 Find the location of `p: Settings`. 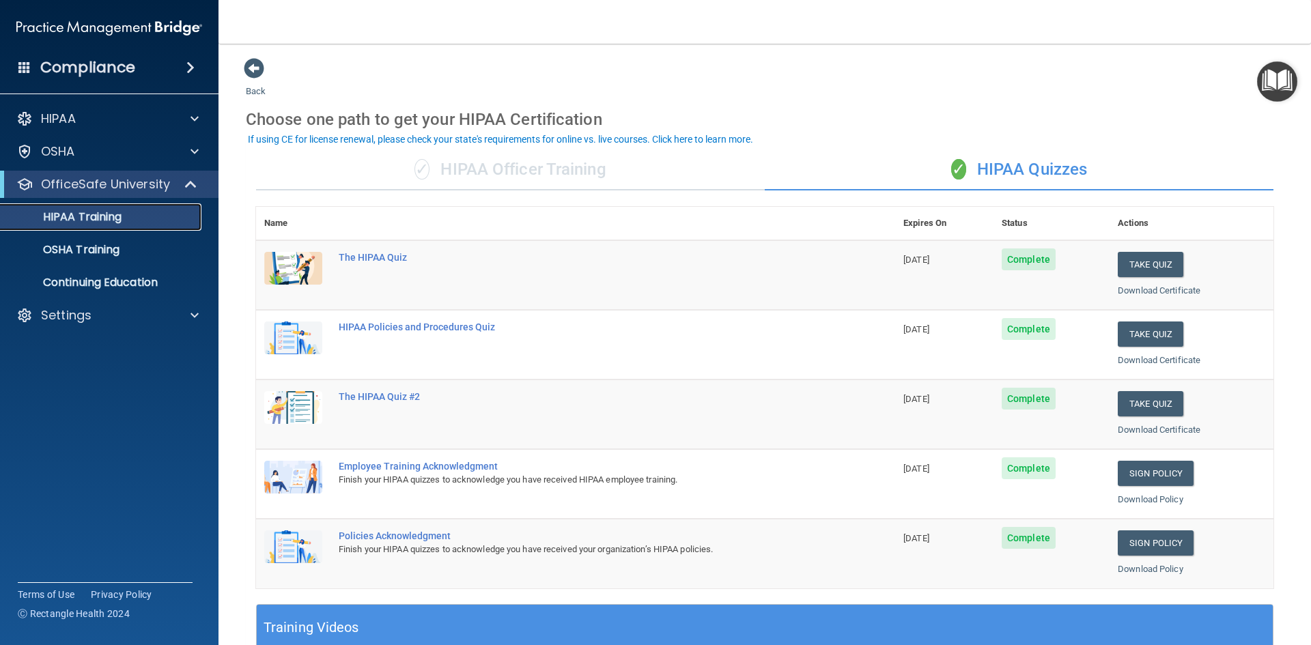

p: Settings is located at coordinates (66, 315).